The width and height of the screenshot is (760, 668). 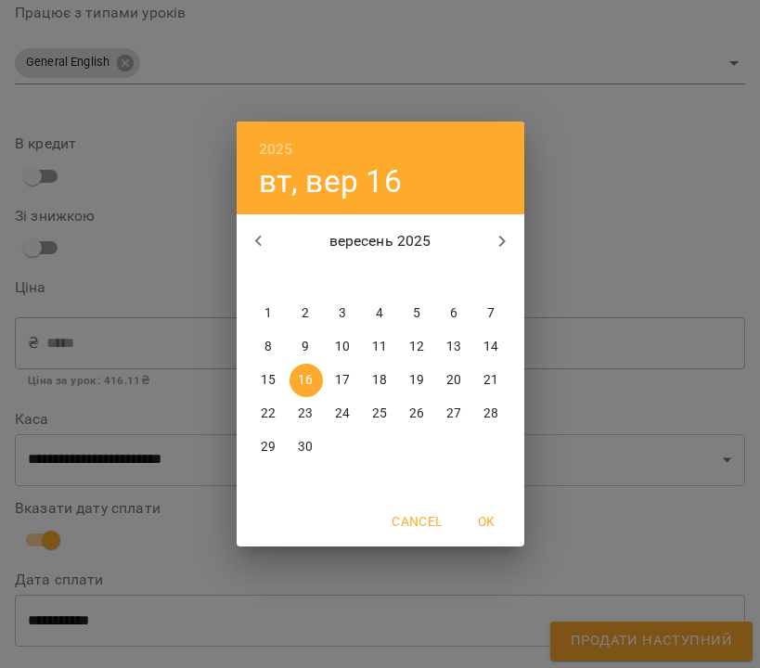 What do you see at coordinates (492, 278) in the screenshot?
I see `span: нд` at bounding box center [492, 278].